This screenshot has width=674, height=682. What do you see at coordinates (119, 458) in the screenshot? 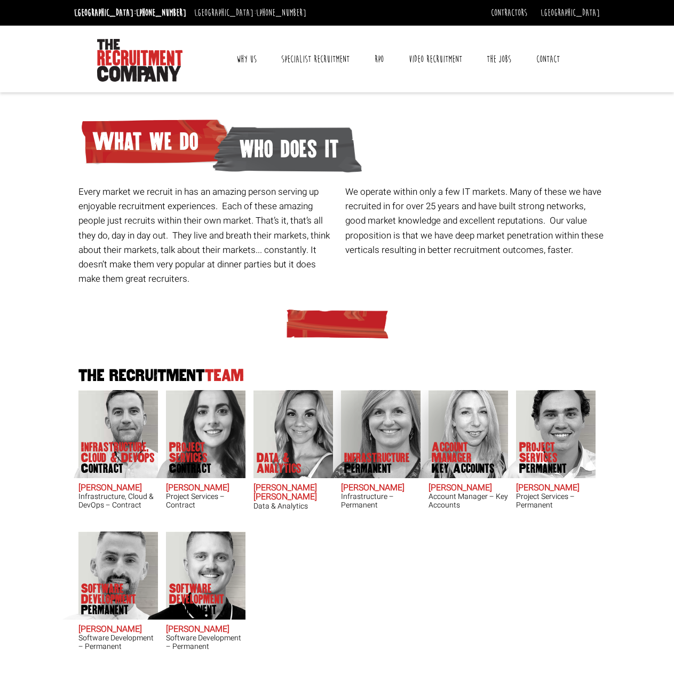
I see `p: Infrastructure, Cloud & DevOps` at bounding box center [119, 458].